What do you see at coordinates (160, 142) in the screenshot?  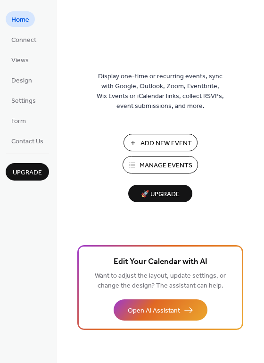 I see `button: Add New Event` at bounding box center [160, 142].